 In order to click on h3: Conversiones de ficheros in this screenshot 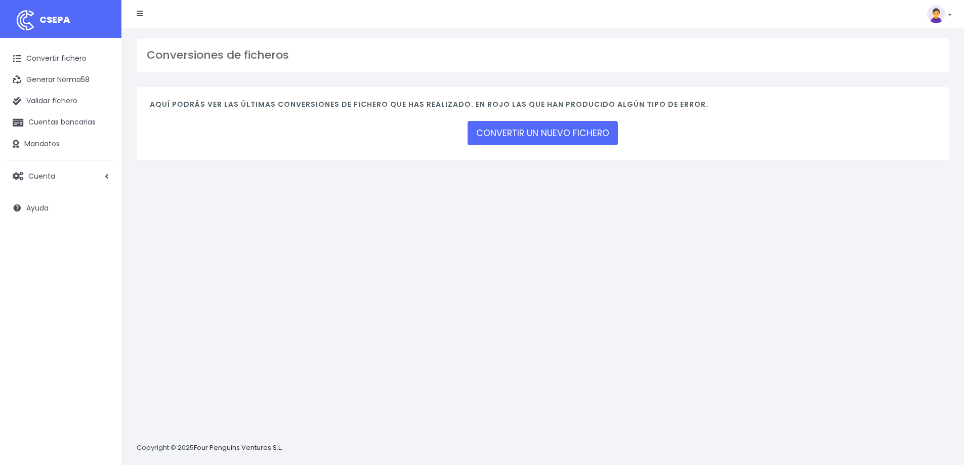, I will do `click(543, 55)`.